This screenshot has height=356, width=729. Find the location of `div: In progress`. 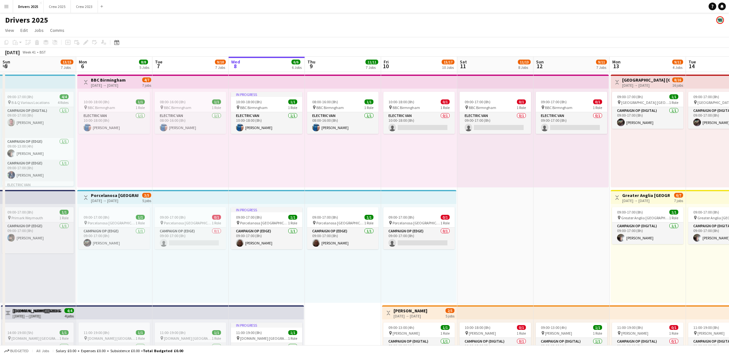

div: In progress is located at coordinates (267, 325).